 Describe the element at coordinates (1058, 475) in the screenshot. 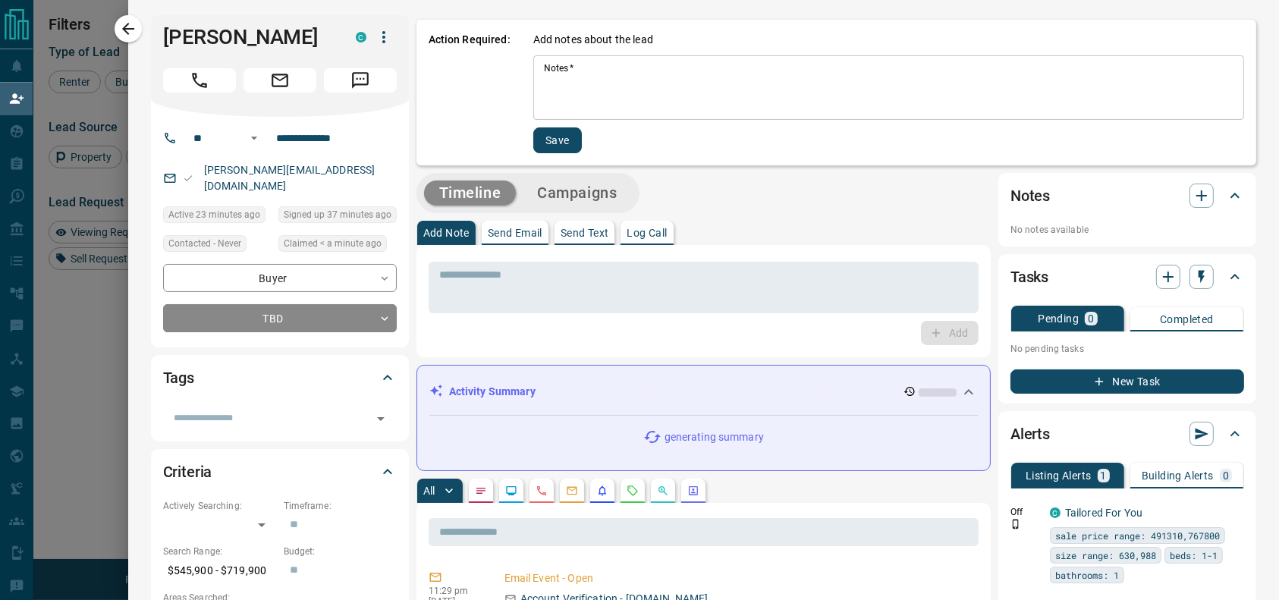

I see `p: Listing Alerts` at that location.